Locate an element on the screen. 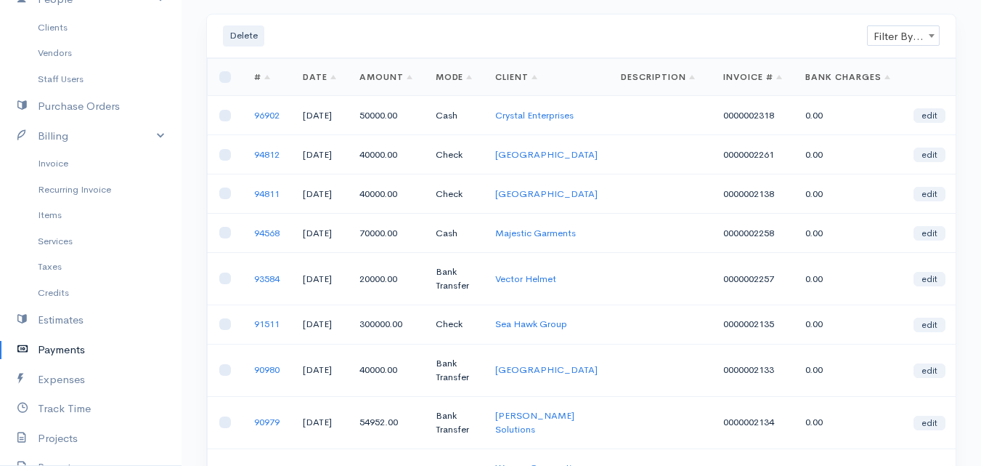 This screenshot has height=466, width=981. td: 20000.00 is located at coordinates (386, 278).